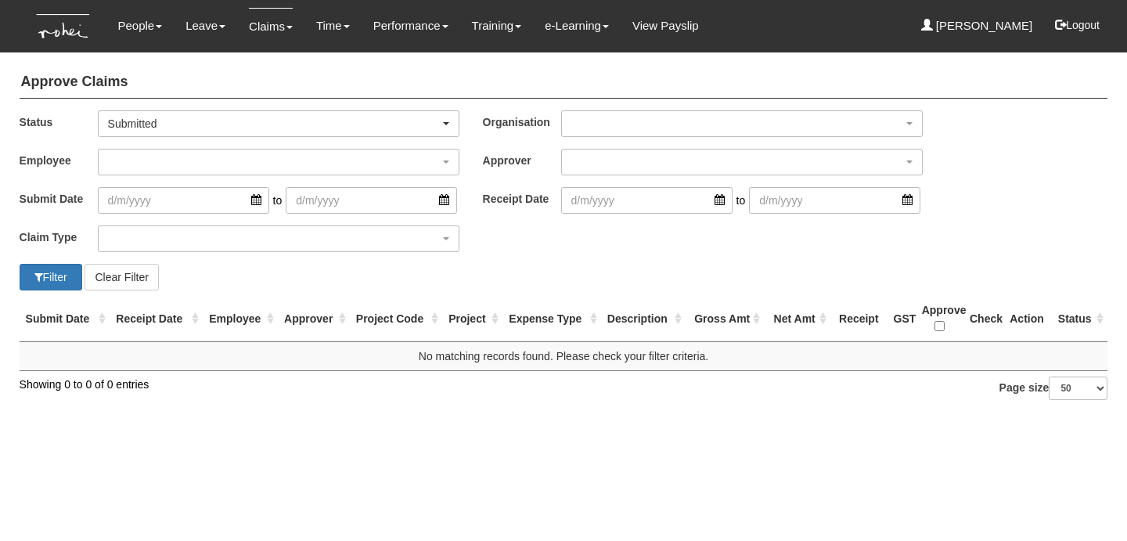 This screenshot has width=1127, height=541. Describe the element at coordinates (59, 198) in the screenshot. I see `label: Submit Date` at that location.